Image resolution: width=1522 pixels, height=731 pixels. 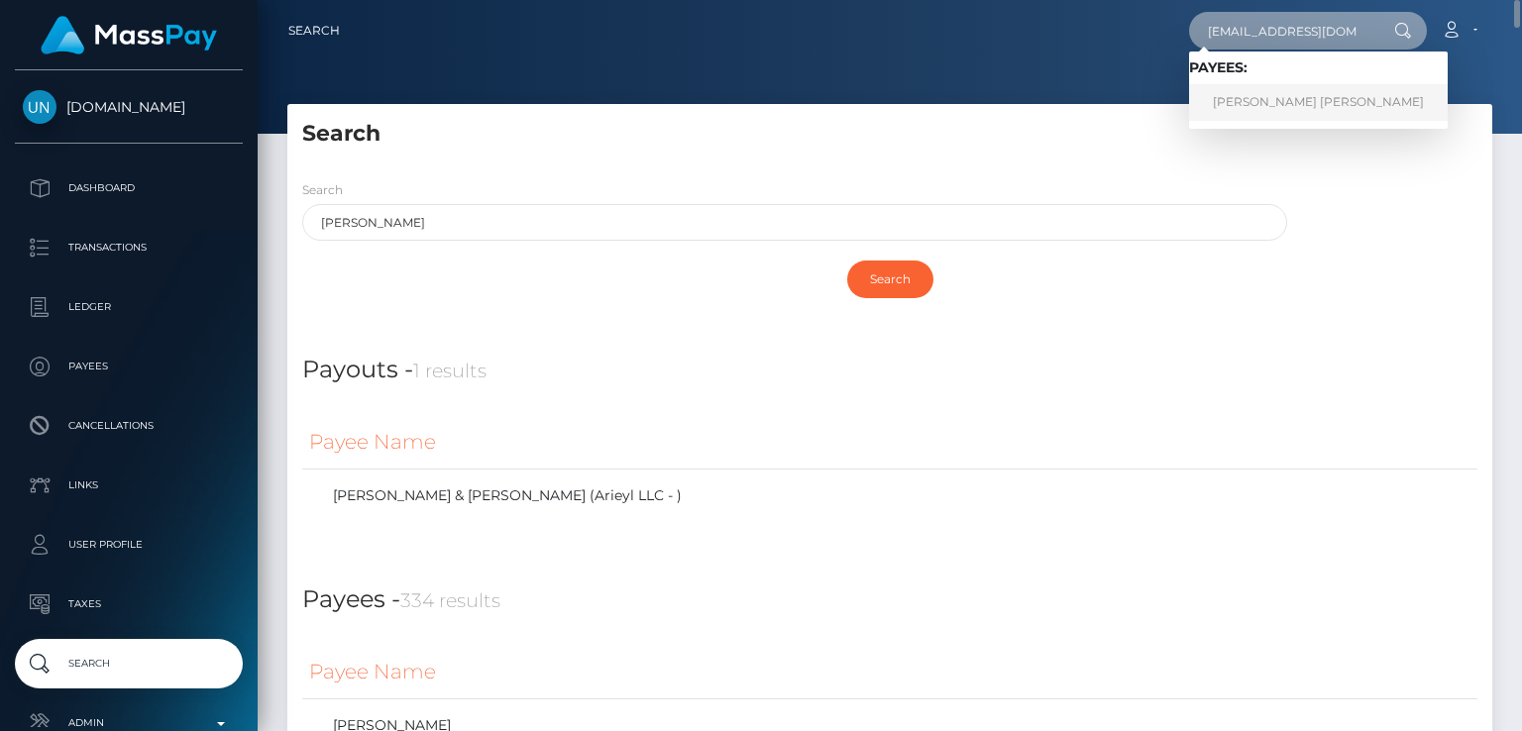 What do you see at coordinates (1282, 31) in the screenshot?
I see `input: Search...` at bounding box center [1282, 31].